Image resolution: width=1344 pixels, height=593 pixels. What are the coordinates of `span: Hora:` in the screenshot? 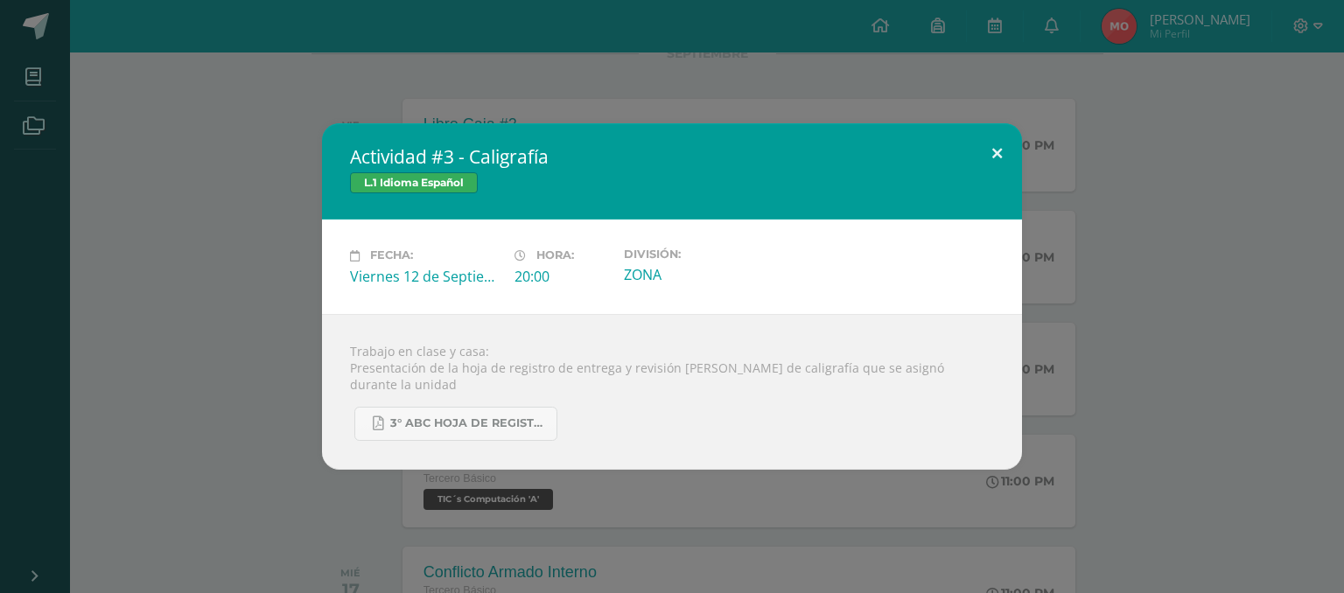 It's located at (555, 255).